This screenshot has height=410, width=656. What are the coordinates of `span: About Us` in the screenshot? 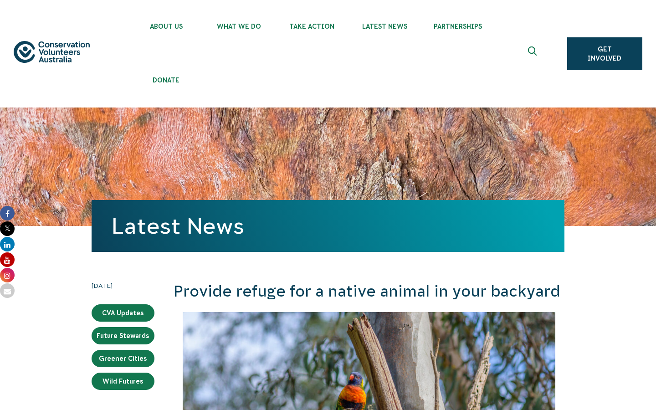 It's located at (166, 26).